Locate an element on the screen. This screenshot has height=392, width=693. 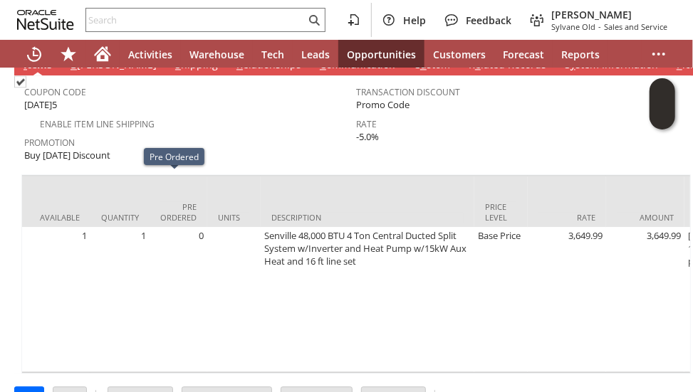
a: Forecast is located at coordinates (523, 54).